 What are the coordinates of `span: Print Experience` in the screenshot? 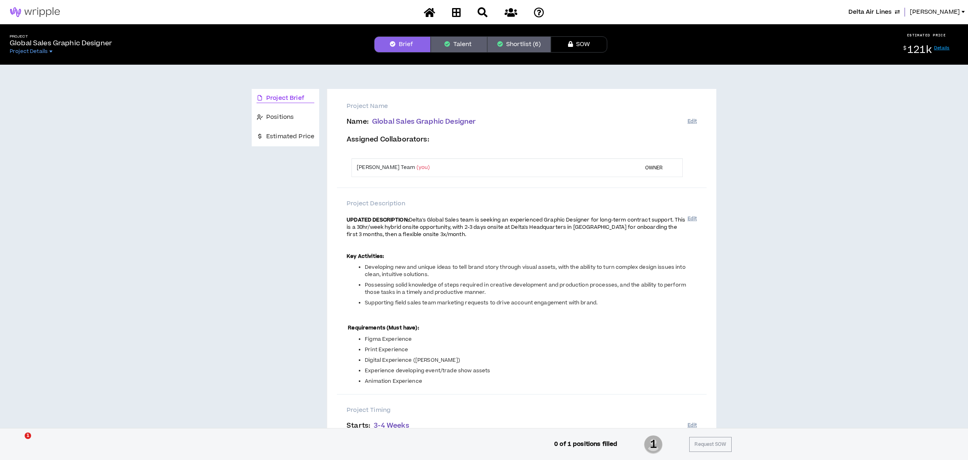 It's located at (386, 349).